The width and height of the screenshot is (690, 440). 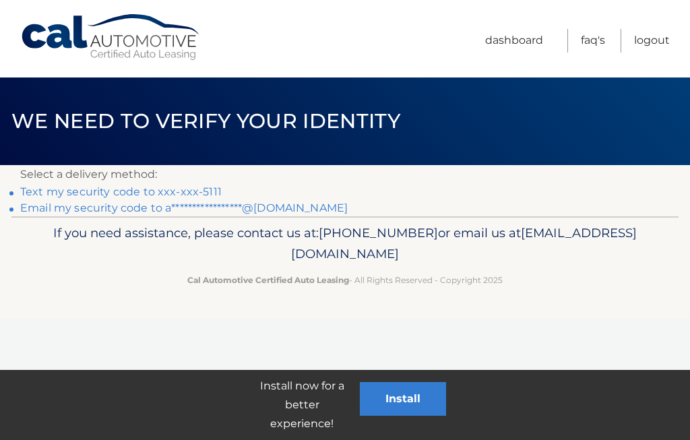 What do you see at coordinates (205, 121) in the screenshot?
I see `span: We need to verify your identity` at bounding box center [205, 121].